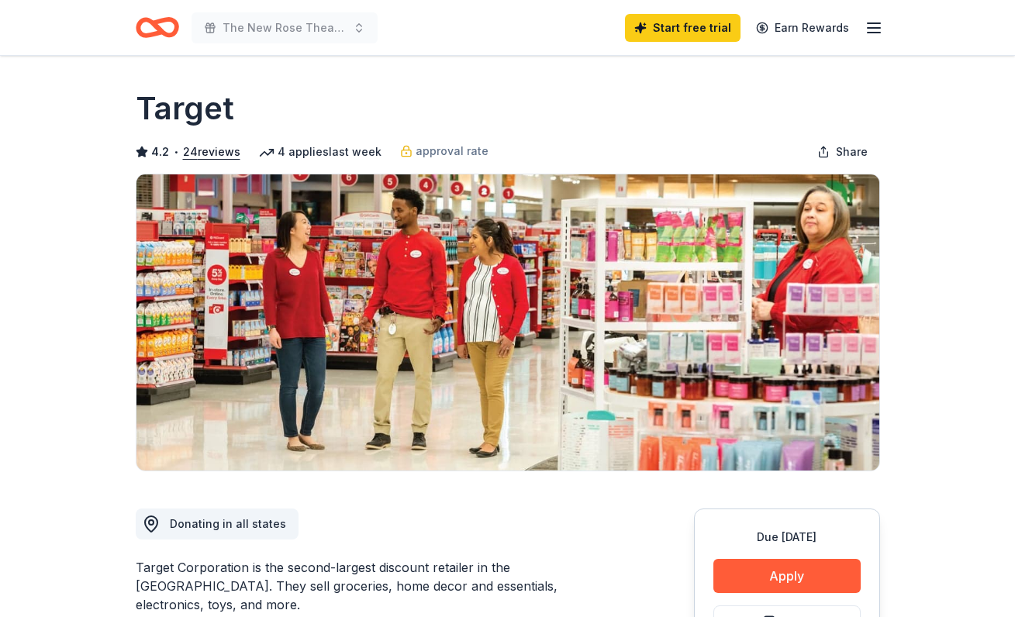  I want to click on span: Donating in all states, so click(228, 523).